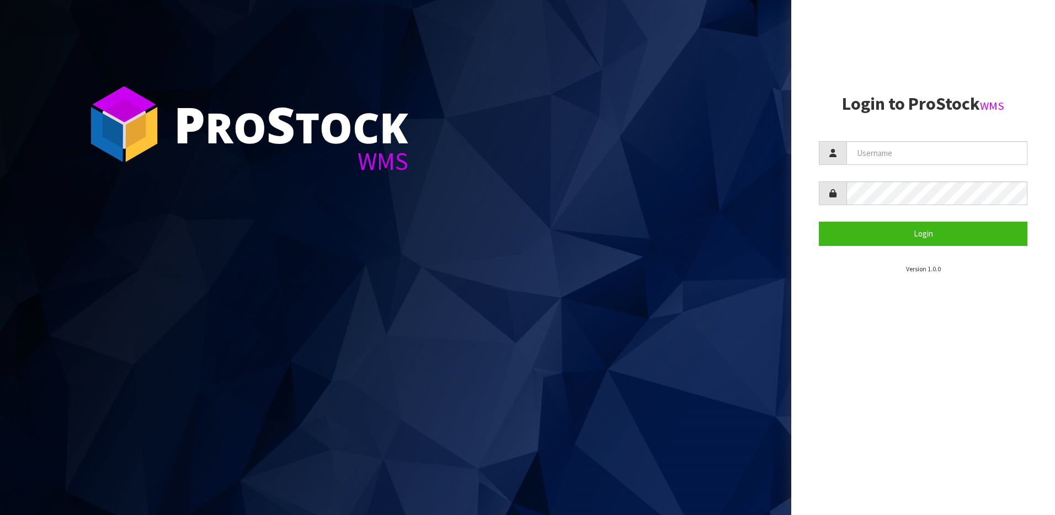 The height and width of the screenshot is (515, 1055). I want to click on small: Version 1.0.0, so click(923, 269).